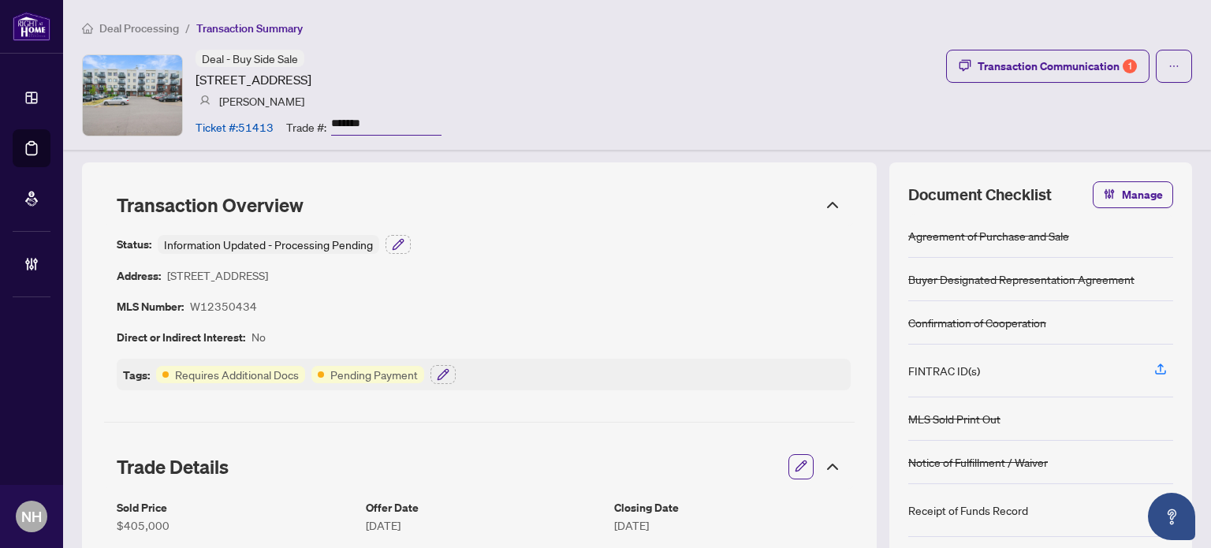  Describe the element at coordinates (1058, 66) in the screenshot. I see `div: Transaction Communication` at that location.